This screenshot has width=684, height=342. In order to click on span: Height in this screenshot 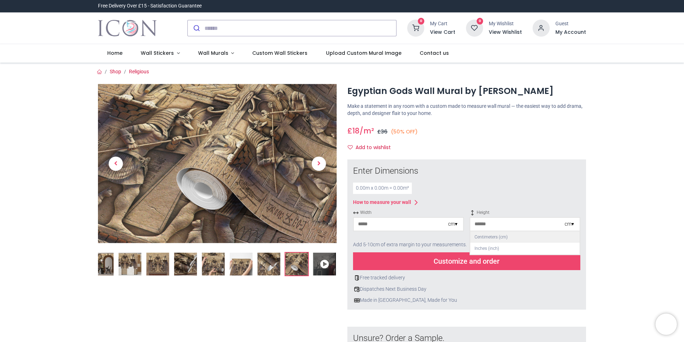, I will do `click(524, 213)`.